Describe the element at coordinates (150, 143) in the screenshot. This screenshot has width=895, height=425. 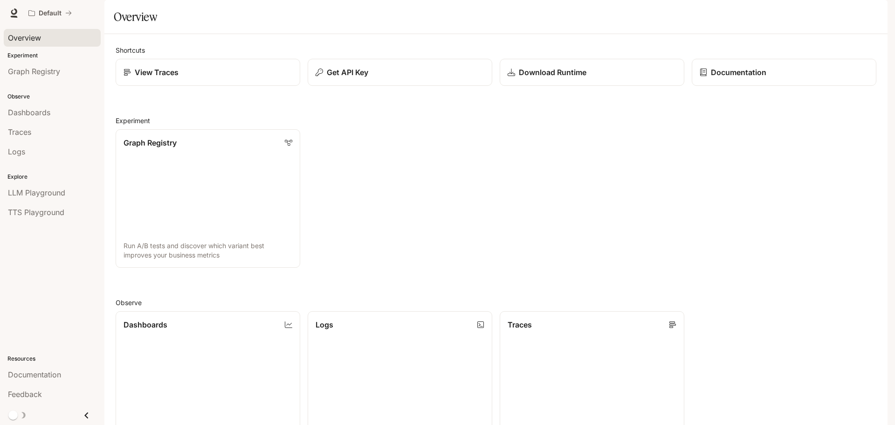
I see `p: Graph Registry` at that location.